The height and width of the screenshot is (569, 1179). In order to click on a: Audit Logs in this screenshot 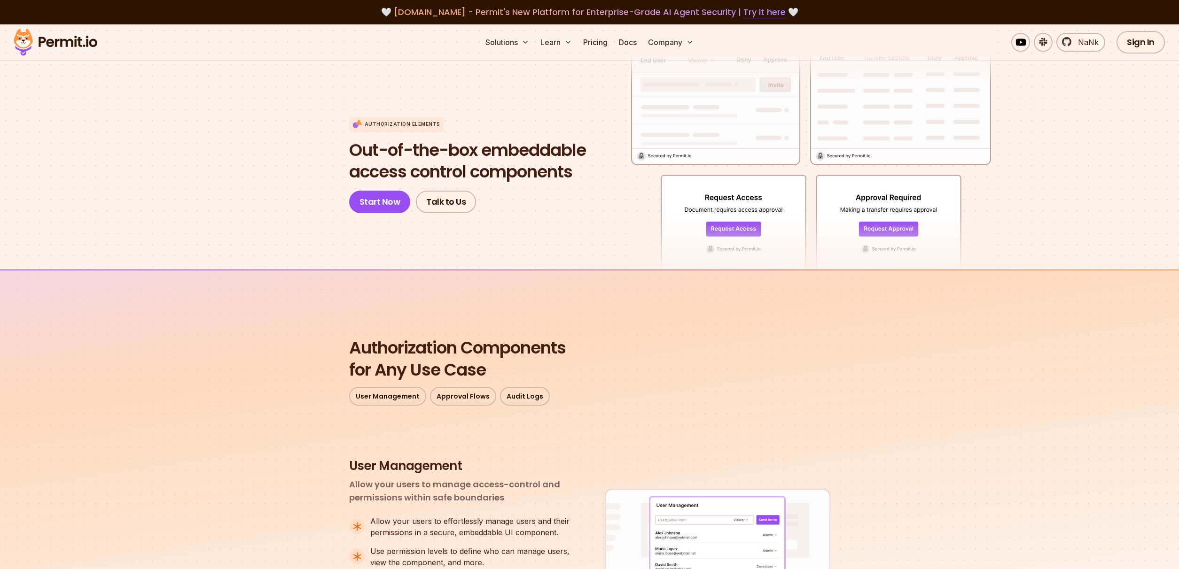, I will do `click(525, 397)`.